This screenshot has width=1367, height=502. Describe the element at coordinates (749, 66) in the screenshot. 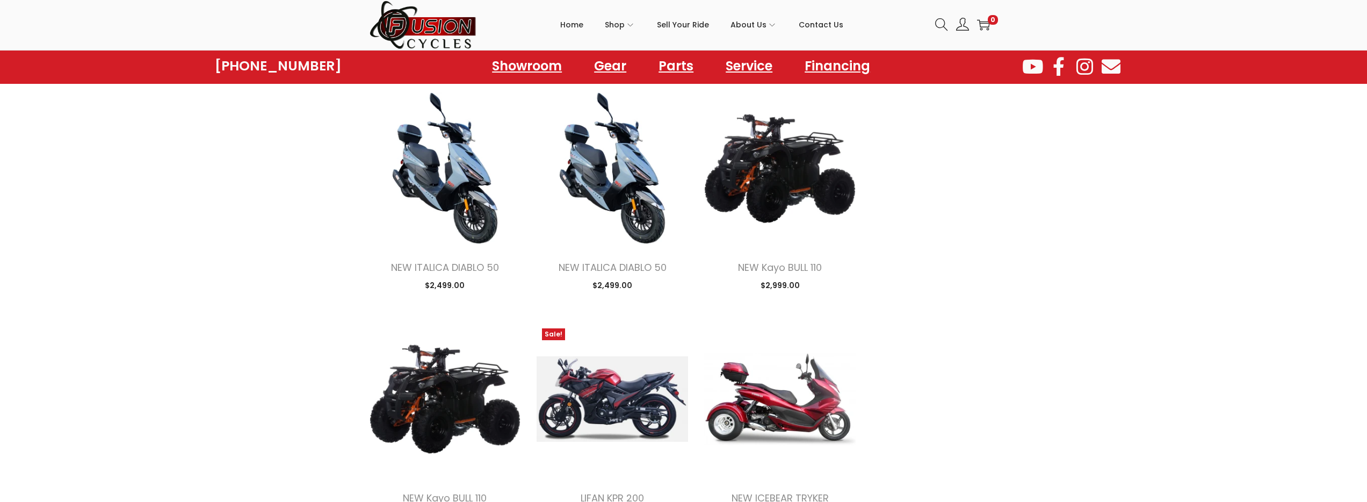

I see `a: Service` at that location.